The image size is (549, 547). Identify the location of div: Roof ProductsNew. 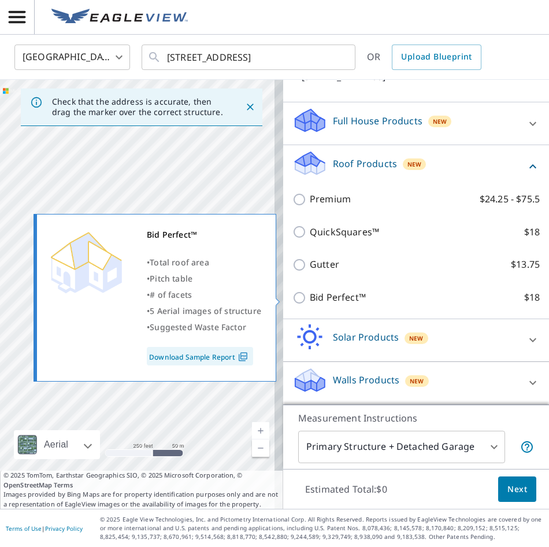
(416, 166).